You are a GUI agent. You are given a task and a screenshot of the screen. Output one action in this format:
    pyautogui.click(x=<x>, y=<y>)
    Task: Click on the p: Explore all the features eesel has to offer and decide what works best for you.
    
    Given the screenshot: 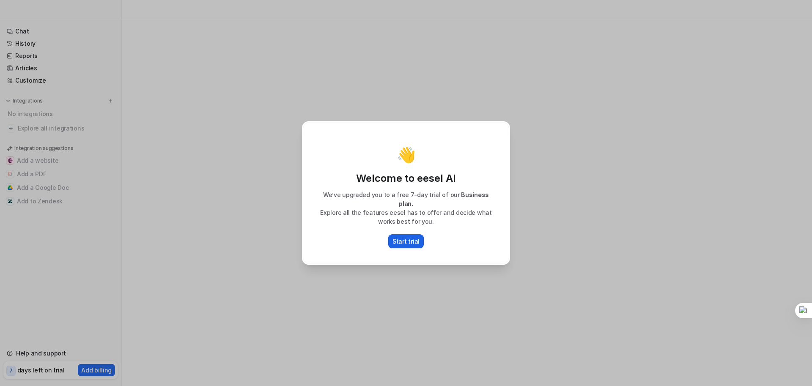 What is the action you would take?
    pyautogui.click(x=406, y=217)
    